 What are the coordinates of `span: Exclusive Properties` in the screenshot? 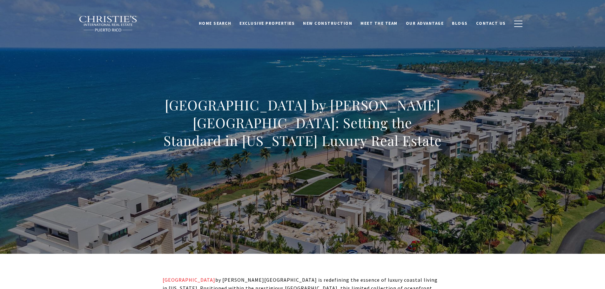 It's located at (267, 23).